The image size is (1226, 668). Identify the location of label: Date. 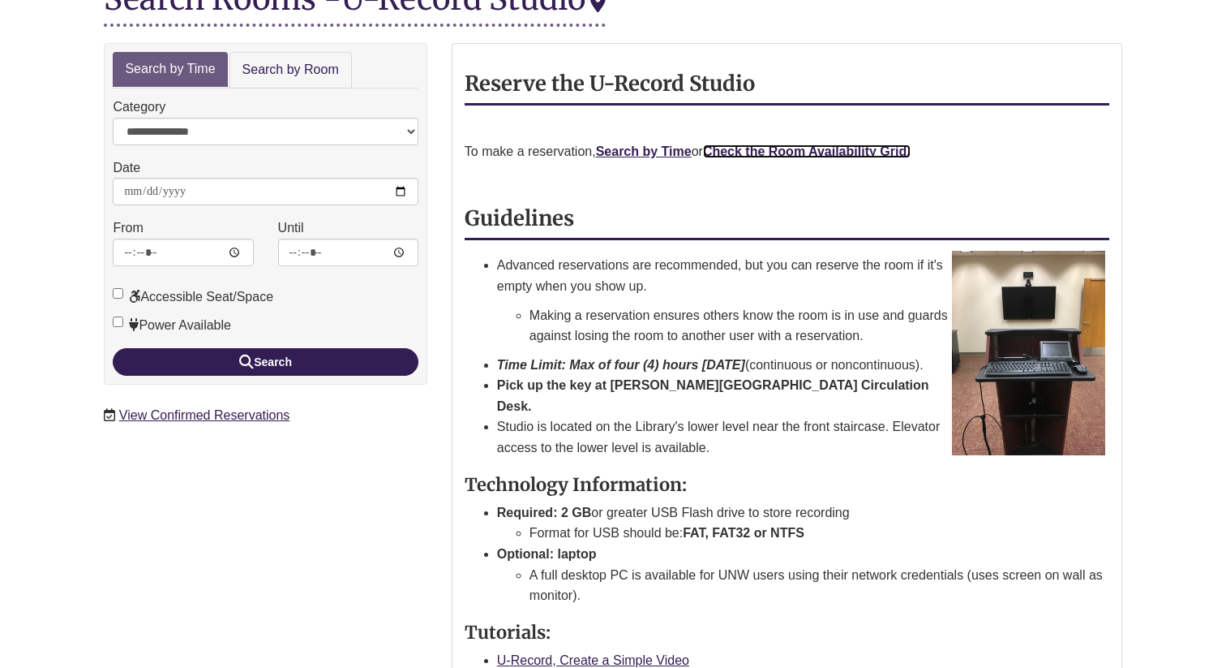
(127, 168).